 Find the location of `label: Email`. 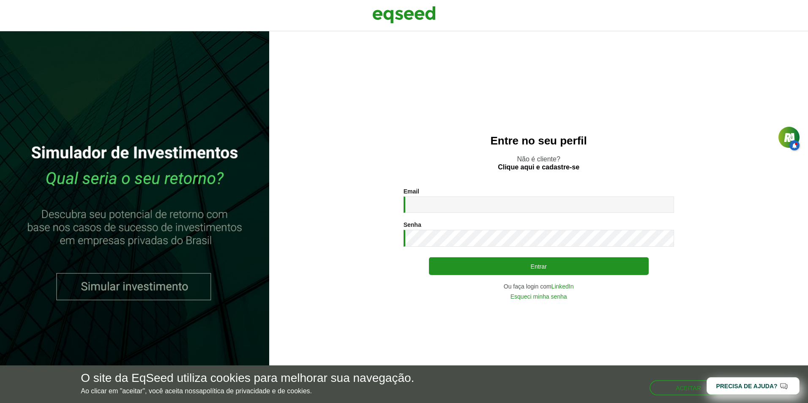

label: Email is located at coordinates (411, 191).